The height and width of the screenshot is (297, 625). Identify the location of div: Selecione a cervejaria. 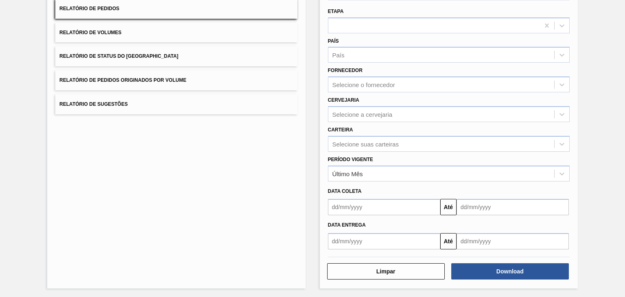
(363, 114).